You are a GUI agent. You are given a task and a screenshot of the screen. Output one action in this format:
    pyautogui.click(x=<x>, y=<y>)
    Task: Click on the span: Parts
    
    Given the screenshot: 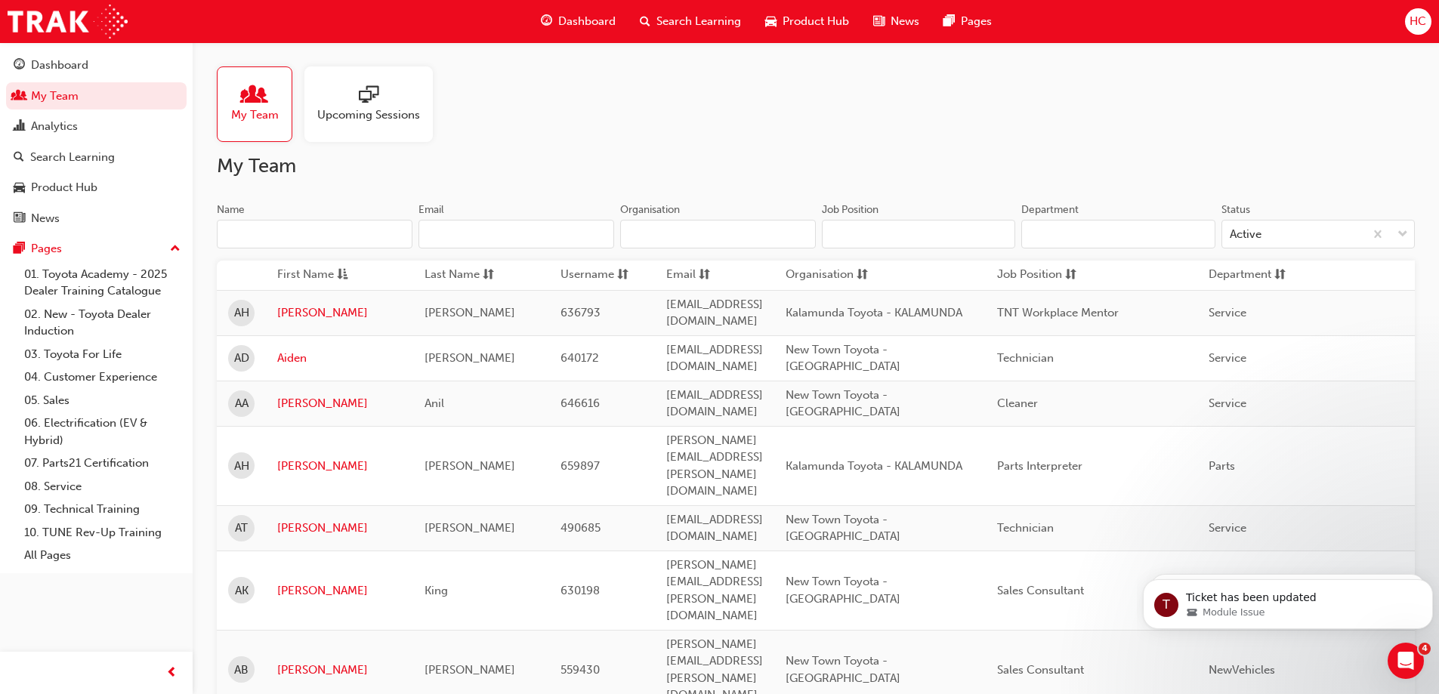 What is the action you would take?
    pyautogui.click(x=1222, y=466)
    